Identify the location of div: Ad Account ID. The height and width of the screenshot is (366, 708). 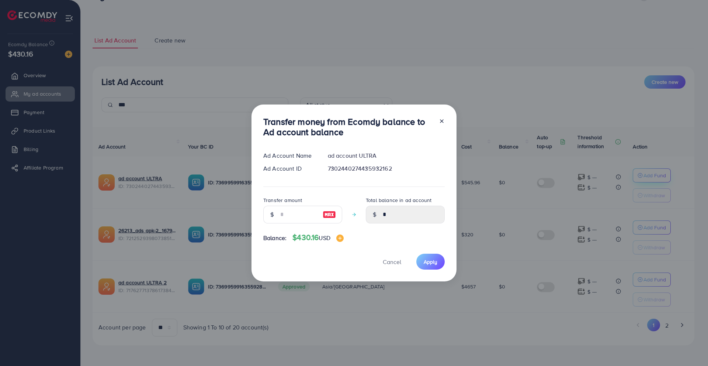
(290, 168).